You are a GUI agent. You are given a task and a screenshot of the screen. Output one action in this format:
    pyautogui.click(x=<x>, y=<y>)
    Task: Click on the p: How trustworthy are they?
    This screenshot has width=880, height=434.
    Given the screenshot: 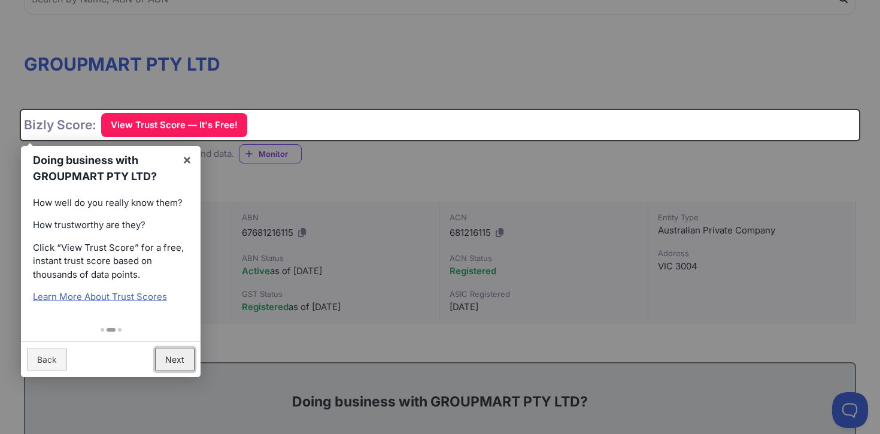 What is the action you would take?
    pyautogui.click(x=111, y=225)
    